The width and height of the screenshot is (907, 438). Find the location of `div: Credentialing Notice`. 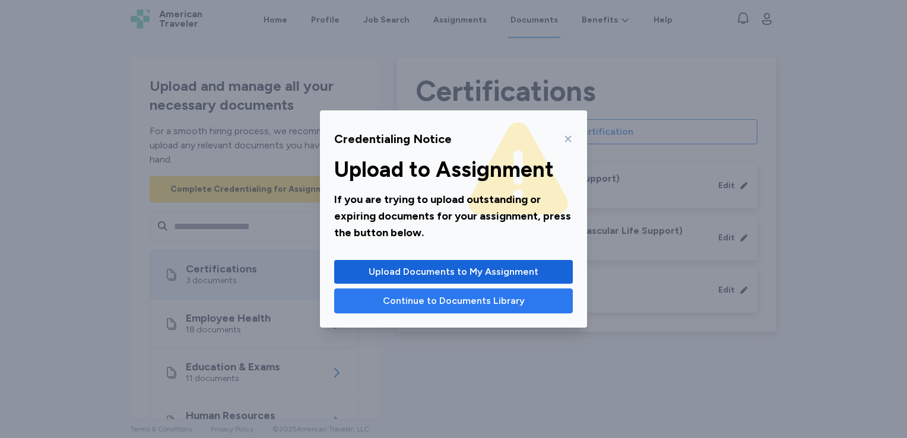

div: Credentialing Notice is located at coordinates (393, 139).